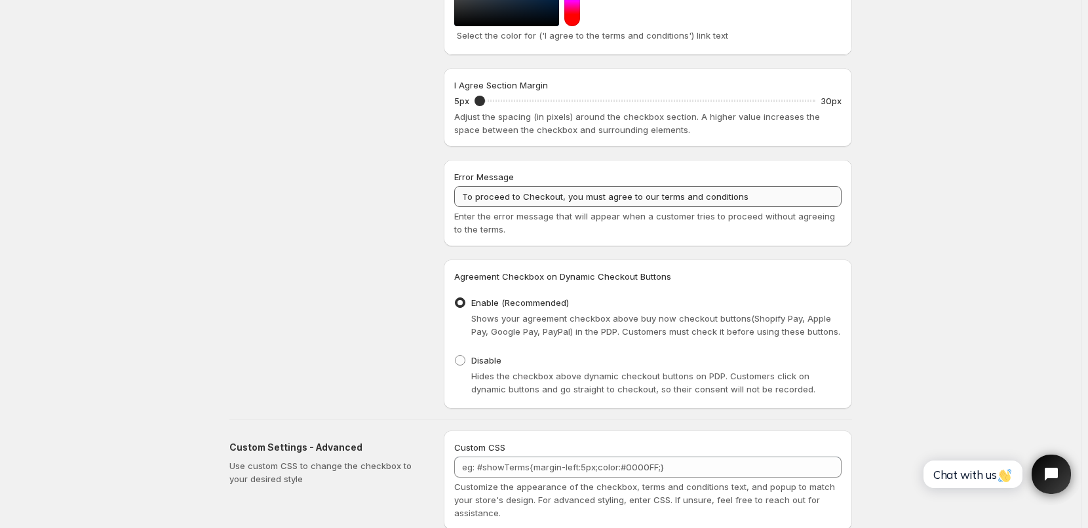 This screenshot has width=1088, height=528. What do you see at coordinates (520, 303) in the screenshot?
I see `span: Enable (Recommended)` at bounding box center [520, 303].